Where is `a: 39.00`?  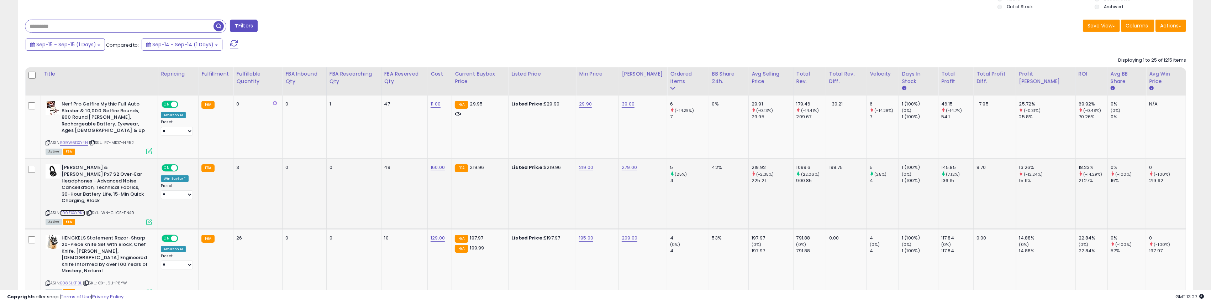 a: 39.00 is located at coordinates (628, 104).